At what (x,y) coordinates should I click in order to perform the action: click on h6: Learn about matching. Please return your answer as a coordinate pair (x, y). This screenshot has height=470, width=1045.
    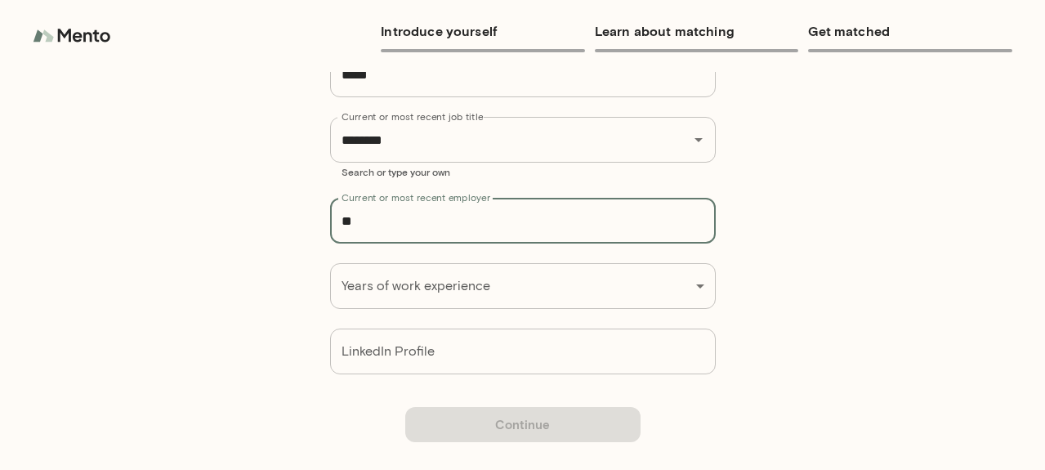
    Looking at the image, I should click on (697, 31).